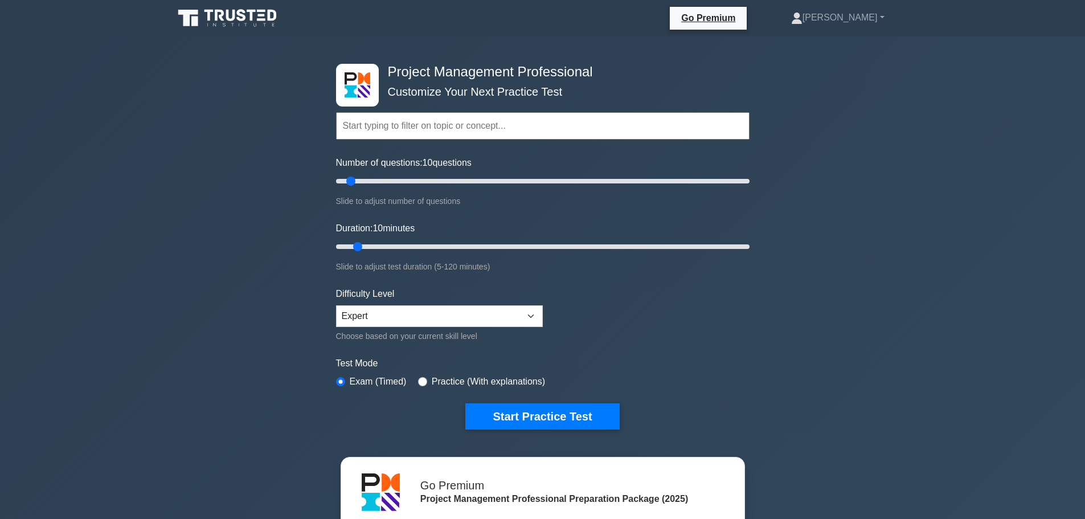  What do you see at coordinates (538, 72) in the screenshot?
I see `h4: Project Management Professional` at bounding box center [538, 72].